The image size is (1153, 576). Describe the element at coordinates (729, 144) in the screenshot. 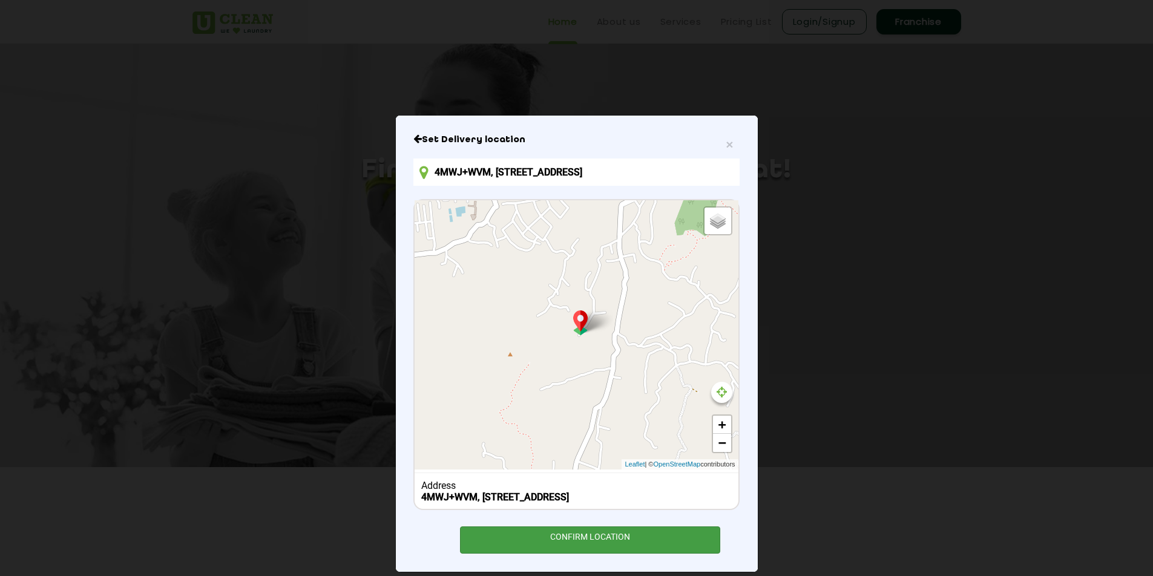

I see `button: Close` at that location.